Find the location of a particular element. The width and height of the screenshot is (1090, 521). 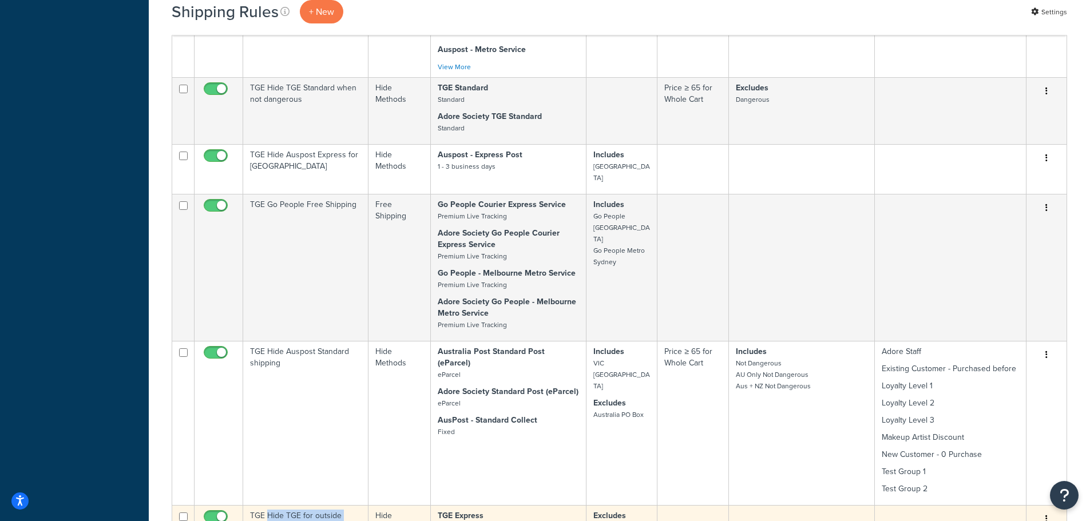

td: TGE Go People Free Shipping is located at coordinates (305, 267).